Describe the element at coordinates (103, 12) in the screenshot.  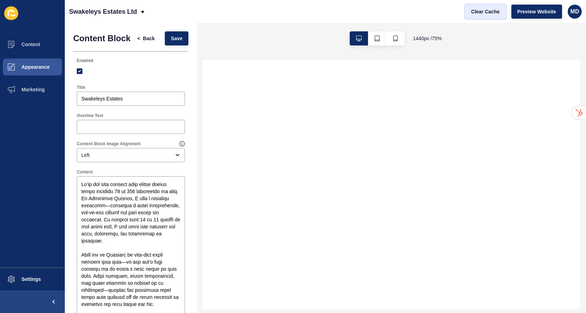
I see `p: Swakeleys Estates Ltd` at that location.